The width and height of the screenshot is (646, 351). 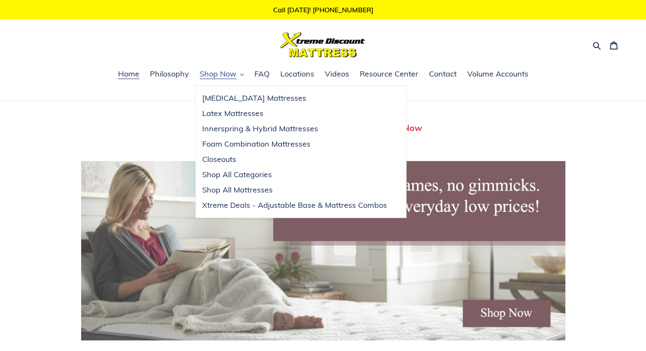 What do you see at coordinates (323, 251) in the screenshot?
I see `img: herobannermay2022-1652879215306_1200x.jpg` at bounding box center [323, 251].